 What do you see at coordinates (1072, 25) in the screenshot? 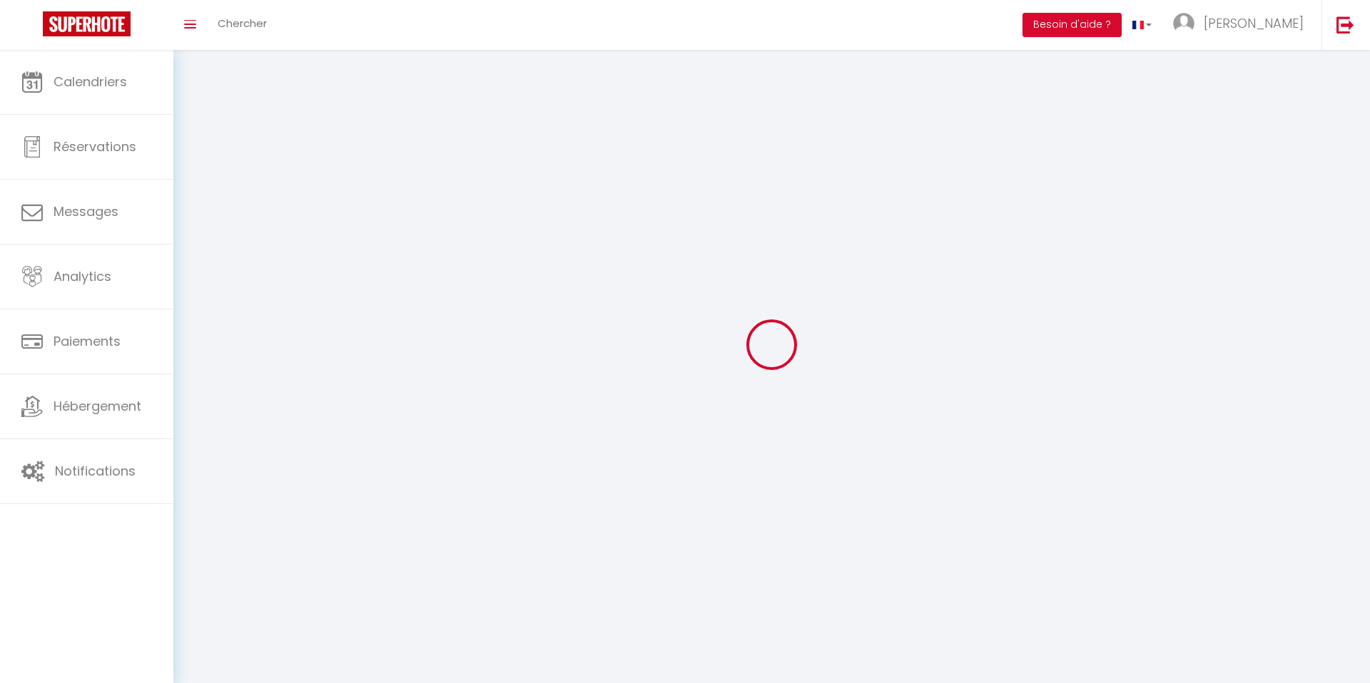
I see `button: Besoin d'aide ?` at bounding box center [1072, 25].